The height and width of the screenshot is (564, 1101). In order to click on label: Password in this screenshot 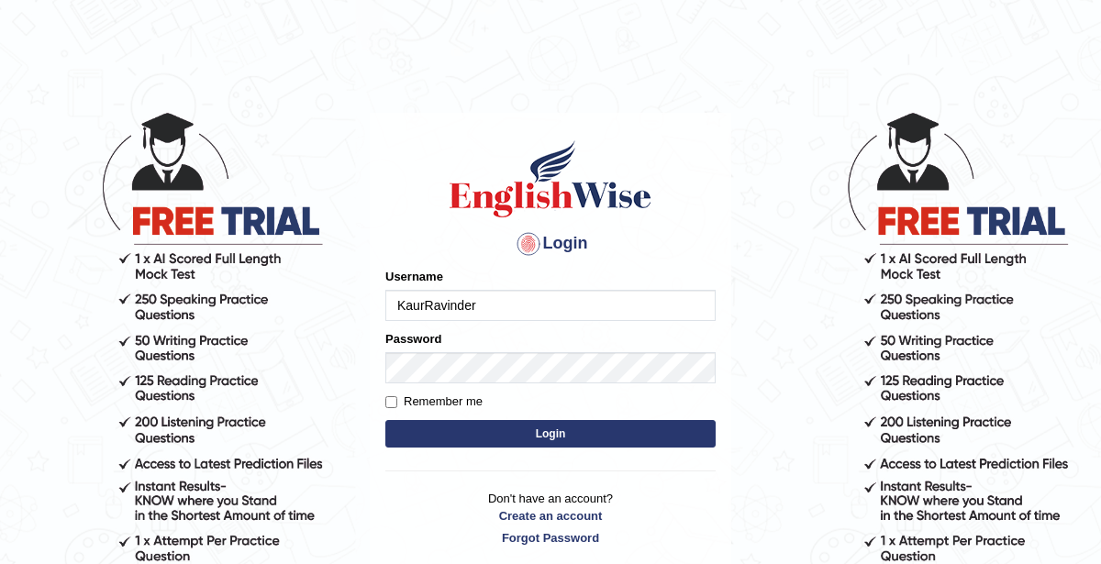, I will do `click(413, 339)`.